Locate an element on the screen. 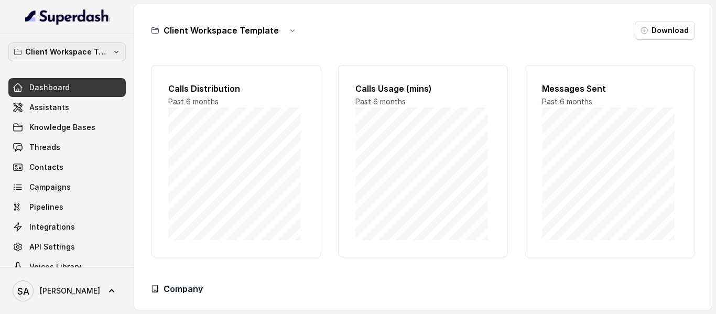  h2: Calls Distribution is located at coordinates (236, 89).